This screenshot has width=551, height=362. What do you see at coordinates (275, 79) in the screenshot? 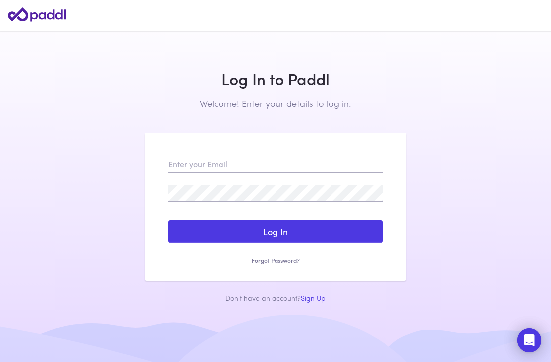
I see `h1: Log In to Paddl` at bounding box center [275, 79].